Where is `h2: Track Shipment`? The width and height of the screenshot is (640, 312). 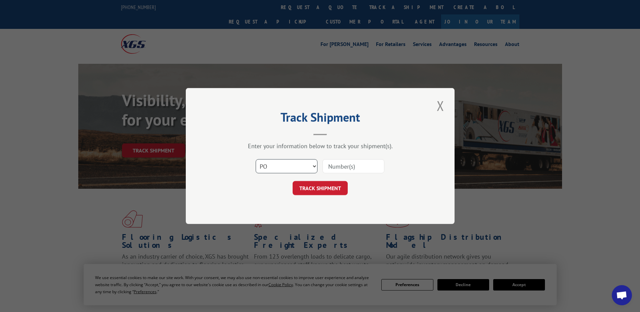 h2: Track Shipment is located at coordinates (320, 119).